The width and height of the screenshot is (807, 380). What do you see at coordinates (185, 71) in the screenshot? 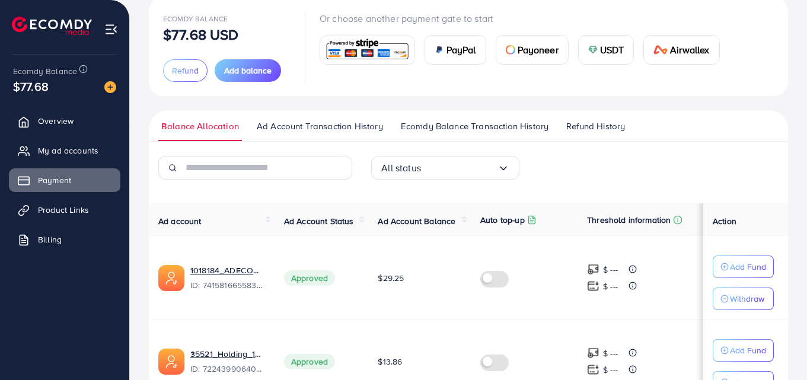
I see `button: Refund` at bounding box center [185, 71].